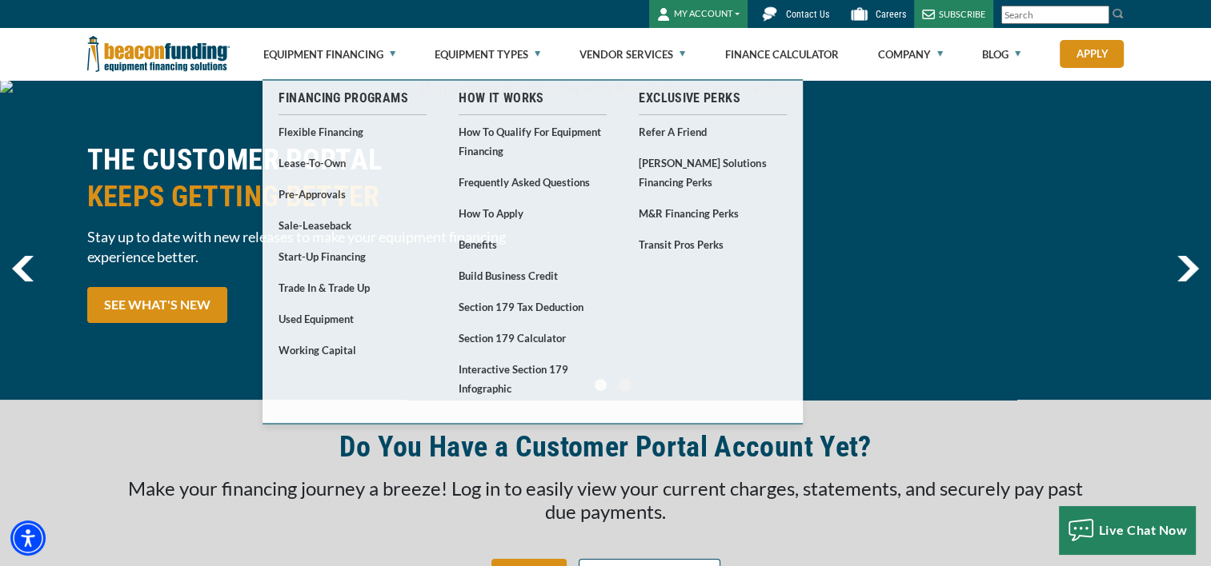 This screenshot has width=1211, height=566. Describe the element at coordinates (352, 162) in the screenshot. I see `a: Lease-To-Own` at that location.